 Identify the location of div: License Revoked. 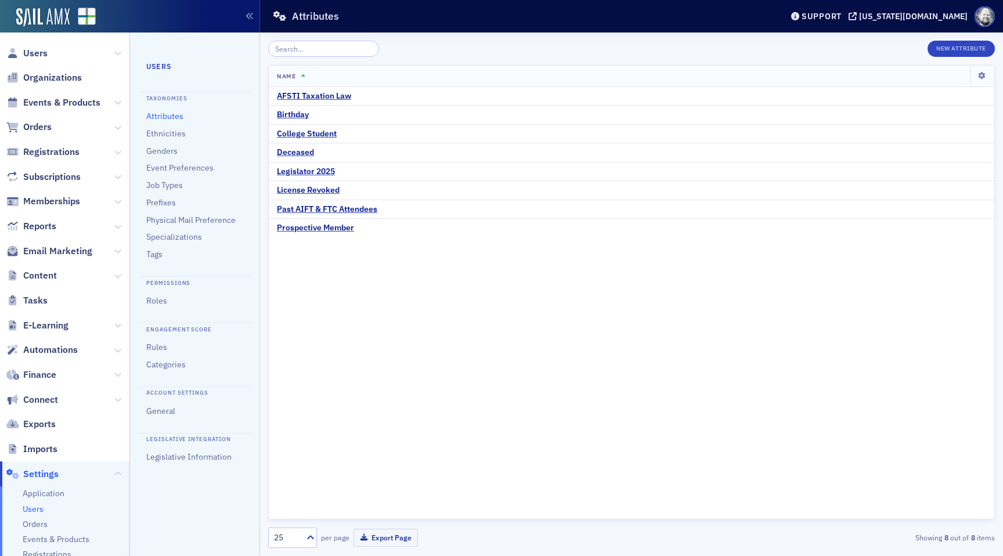
(308, 190).